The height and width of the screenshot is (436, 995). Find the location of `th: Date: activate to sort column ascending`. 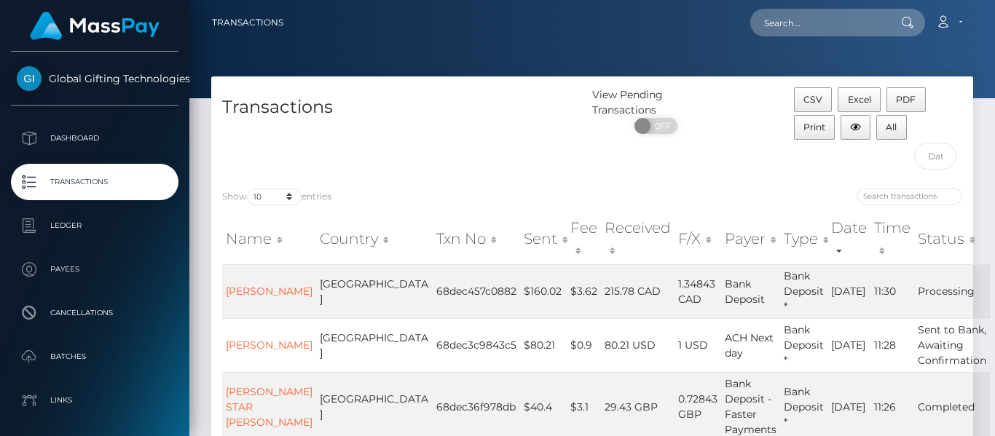

th: Date: activate to sort column ascending is located at coordinates (848, 239).